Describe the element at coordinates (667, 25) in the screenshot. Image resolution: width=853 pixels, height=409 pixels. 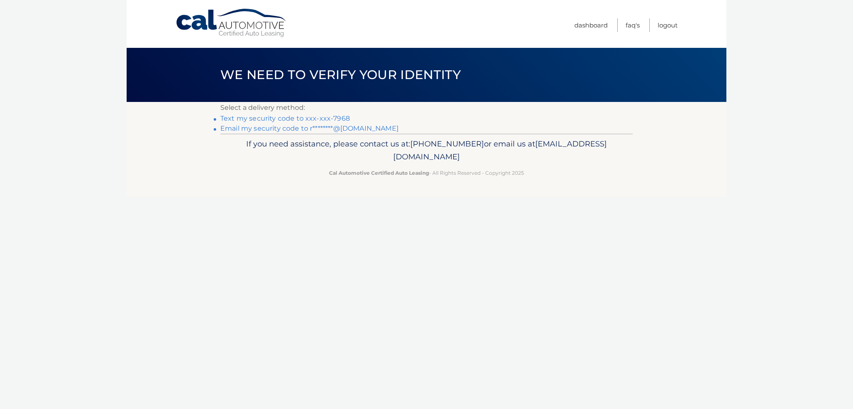
I see `a: Logout` at that location.